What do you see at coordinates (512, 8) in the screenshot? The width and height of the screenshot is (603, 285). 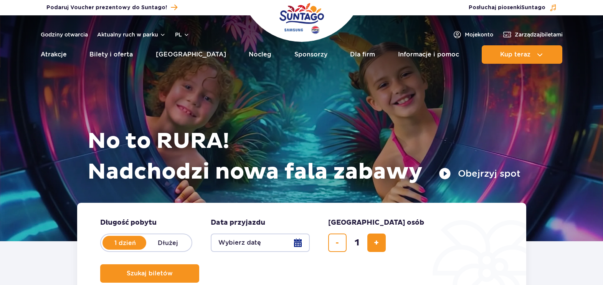 I see `button: Posłuchaj piosenkiSuntago` at bounding box center [512, 8].